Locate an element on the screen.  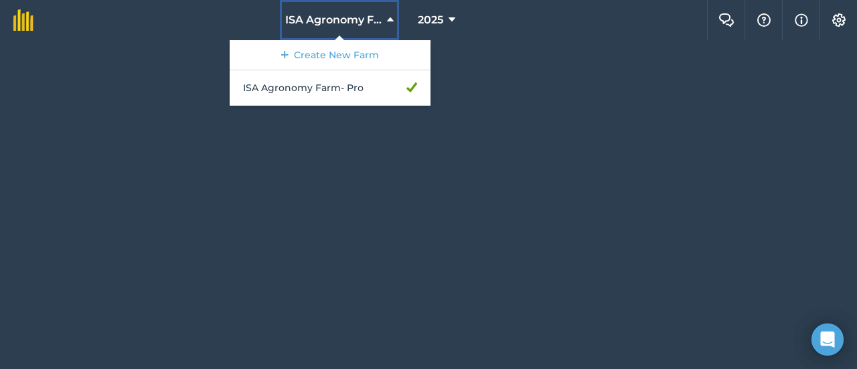
div: Open Intercom Messenger is located at coordinates (827, 339).